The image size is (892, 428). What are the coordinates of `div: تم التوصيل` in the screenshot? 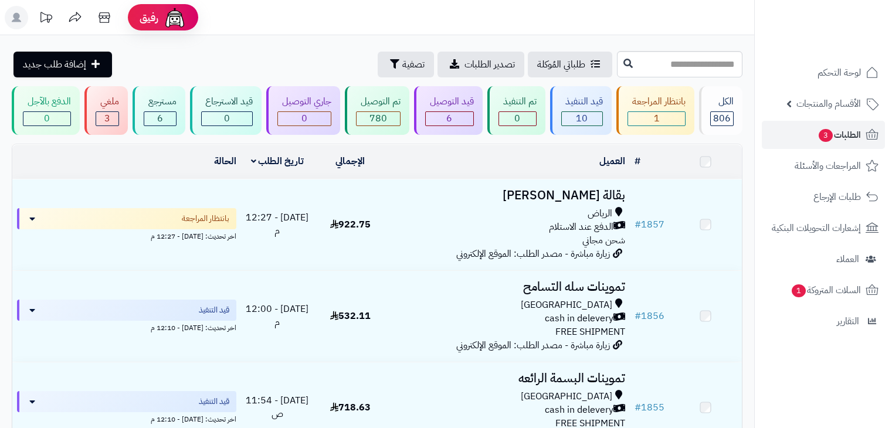 It's located at (378, 101).